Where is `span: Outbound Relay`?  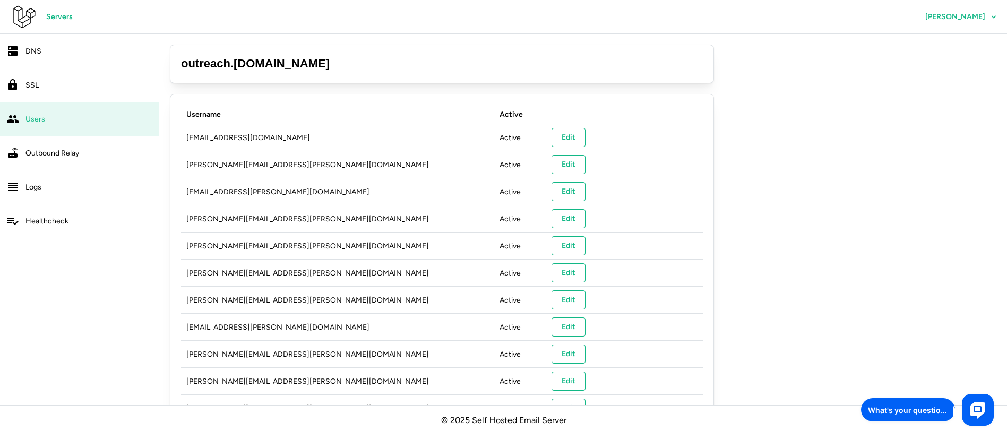
span: Outbound Relay is located at coordinates (52, 153).